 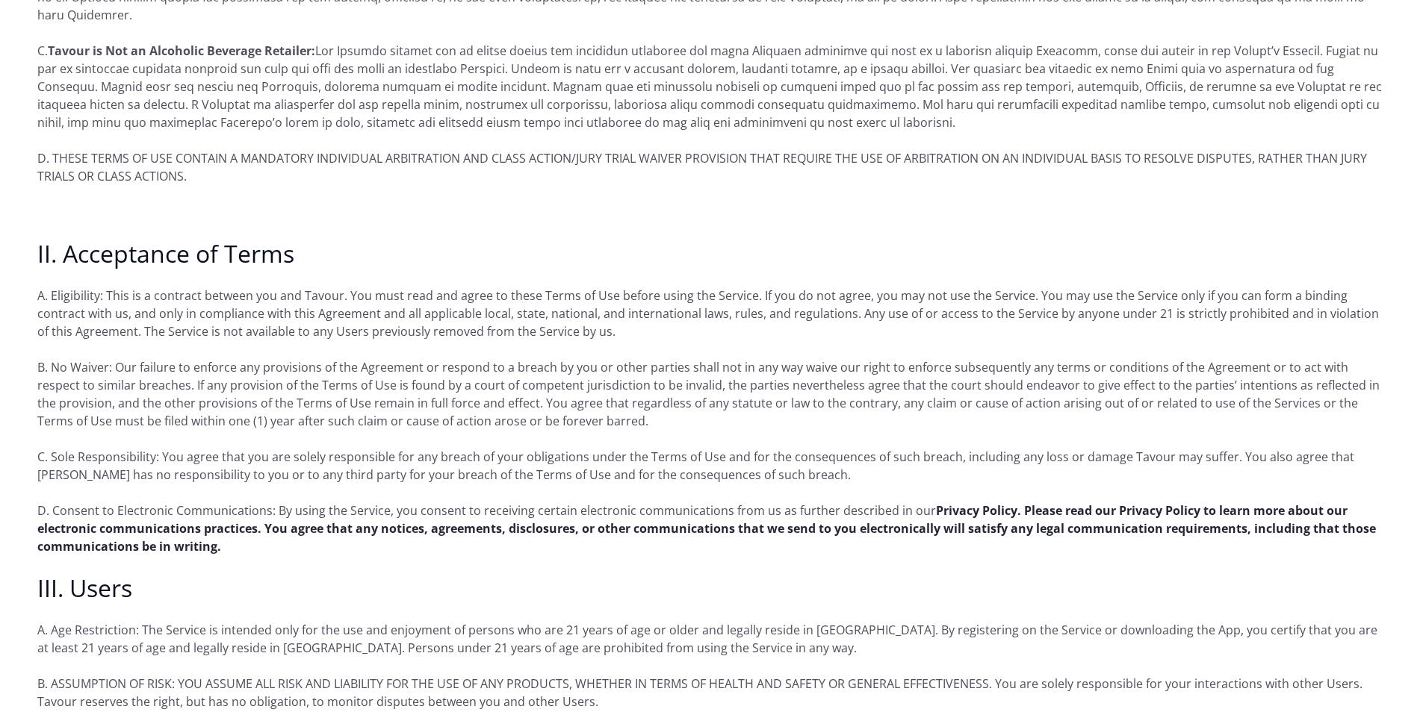 I want to click on p: D. THESE TERMS OF USE CONTAIN A MANDATORY INDIVIDUAL ARBITRATION AND CLASS ACTION/JURY TRIAL WAIV..., so click(x=711, y=167).